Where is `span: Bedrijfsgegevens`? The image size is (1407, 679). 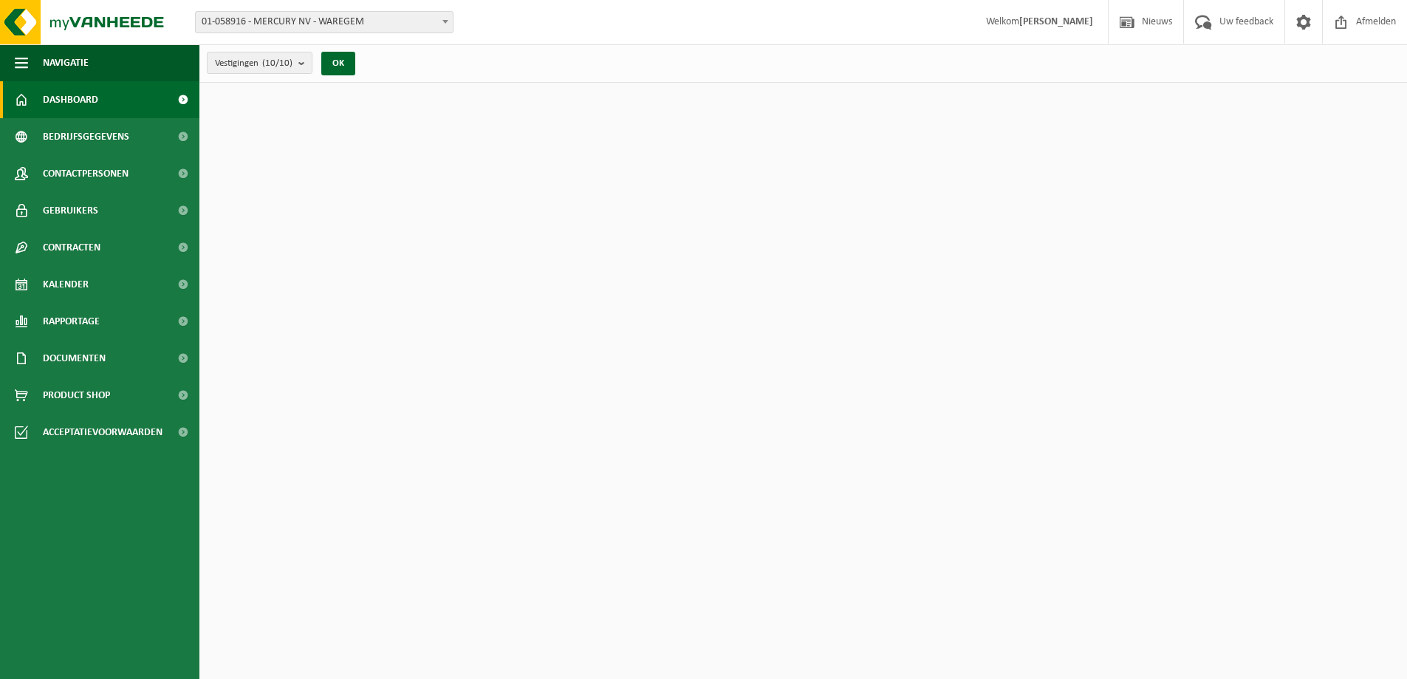 span: Bedrijfsgegevens is located at coordinates (86, 137).